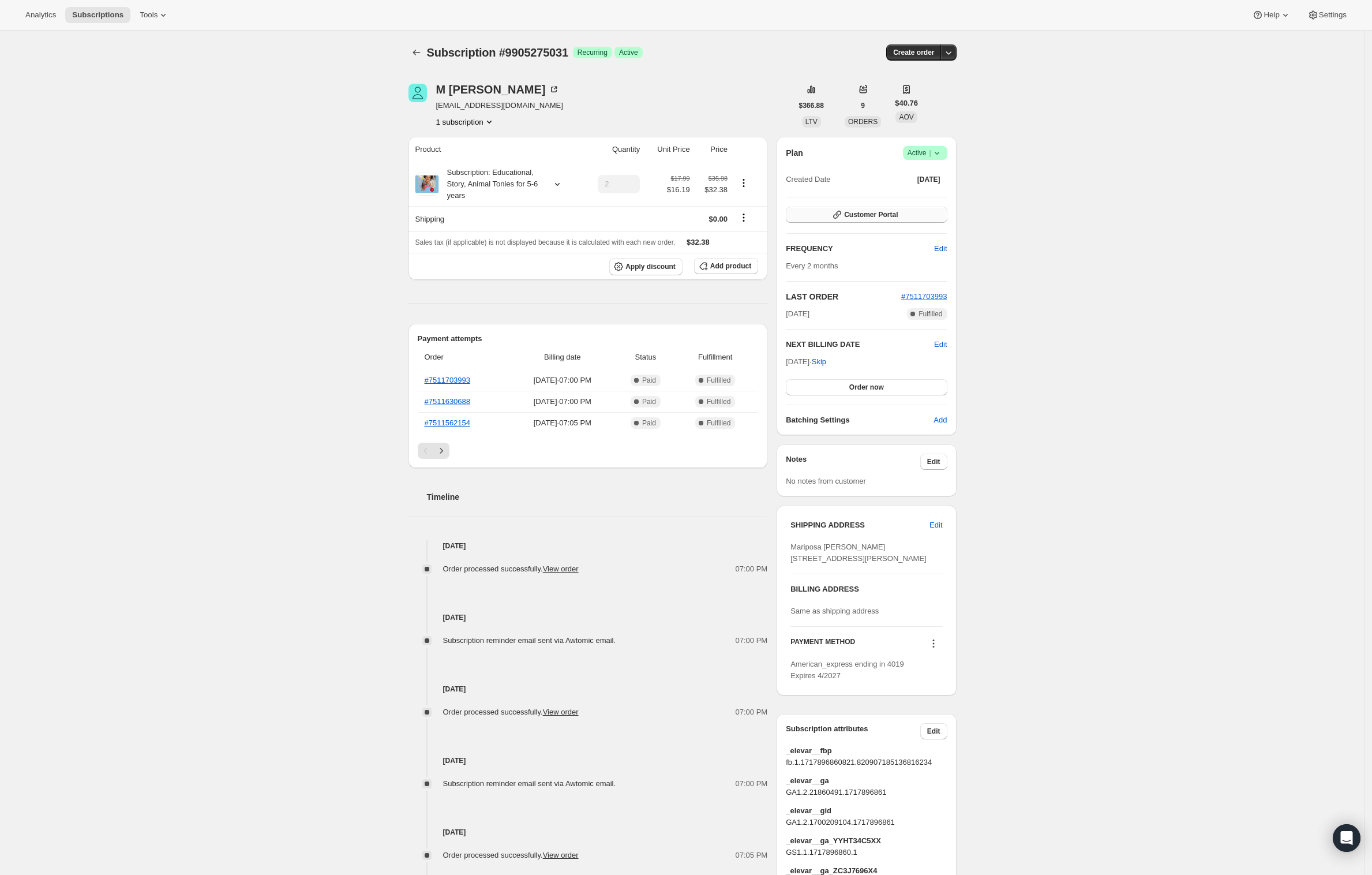 This screenshot has height=875, width=1372. What do you see at coordinates (726, 266) in the screenshot?
I see `button: Add product` at bounding box center [726, 266].